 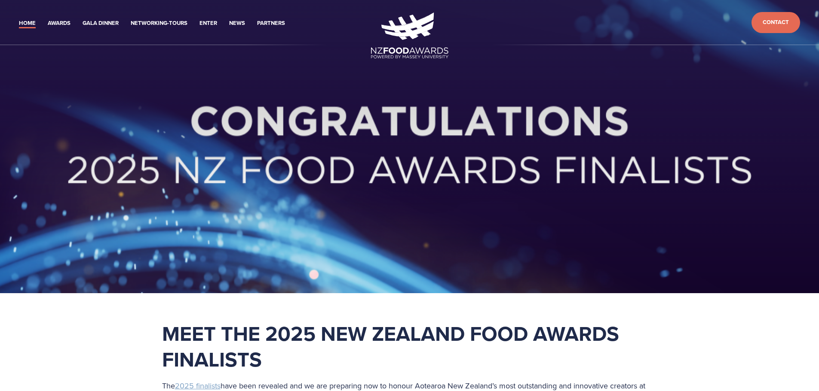 I want to click on a: 2025 finalists, so click(x=198, y=386).